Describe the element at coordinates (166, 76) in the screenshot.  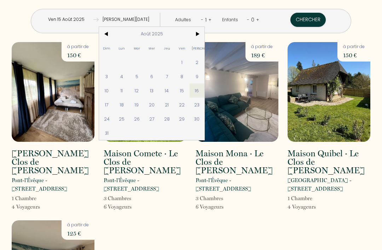
I see `span: 7` at that location.